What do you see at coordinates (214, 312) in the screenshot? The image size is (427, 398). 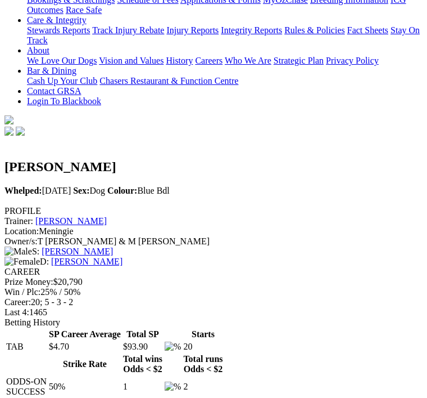 I see `div: 1465` at bounding box center [214, 312].